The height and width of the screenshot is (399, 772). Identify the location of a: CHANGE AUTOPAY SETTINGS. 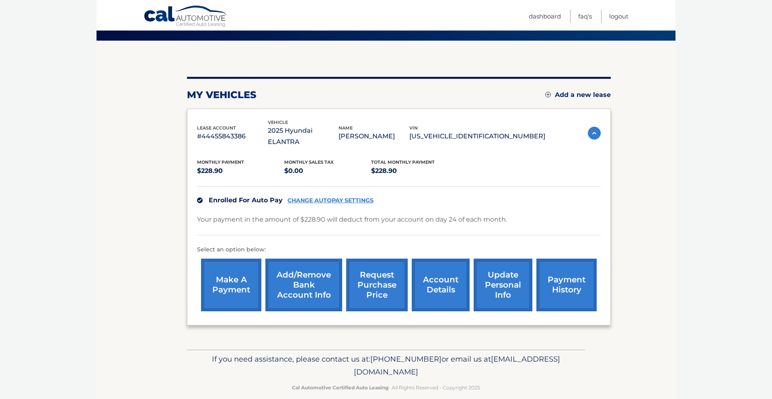
(330, 200).